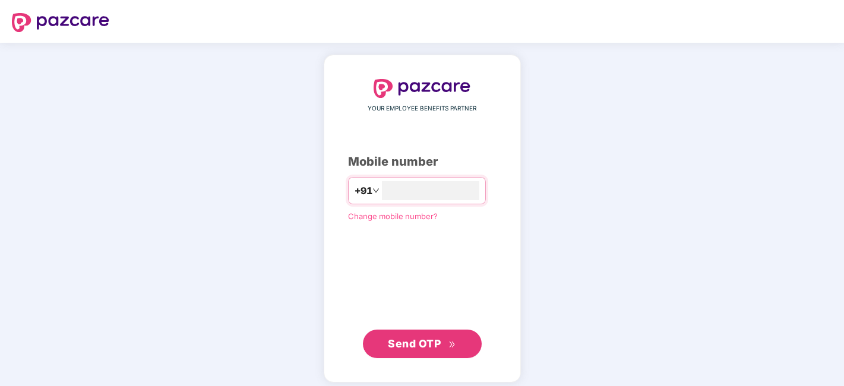 Image resolution: width=844 pixels, height=386 pixels. What do you see at coordinates (363, 191) in the screenshot?
I see `span: +91` at bounding box center [363, 191].